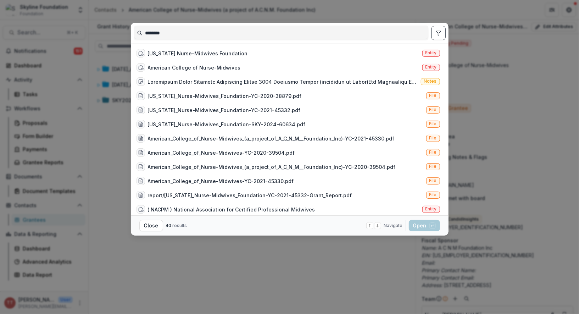 The height and width of the screenshot is (314, 579). Describe the element at coordinates (272, 167) in the screenshot. I see `div: American_College_of_Nurse-Midwives_(a_project_of_A_C_N_M__Foundation_Inc)-YC-2020-39504.pdf` at that location.